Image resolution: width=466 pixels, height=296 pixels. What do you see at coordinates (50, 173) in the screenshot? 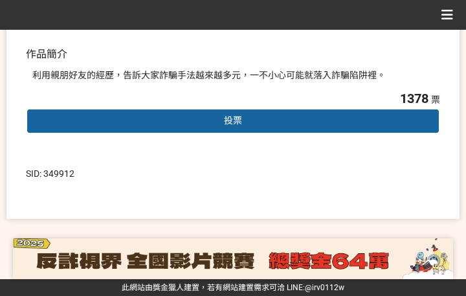
I see `span: SID: 349912` at bounding box center [50, 173].